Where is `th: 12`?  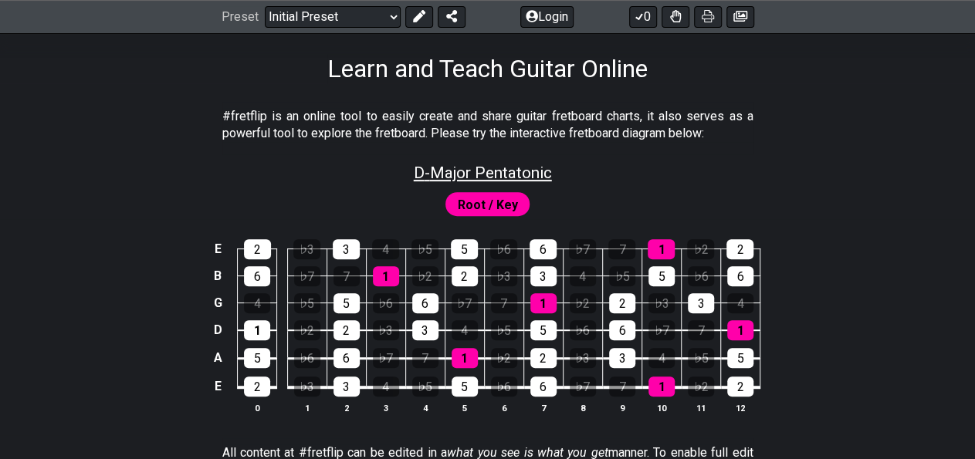 th: 12 is located at coordinates (740, 408).